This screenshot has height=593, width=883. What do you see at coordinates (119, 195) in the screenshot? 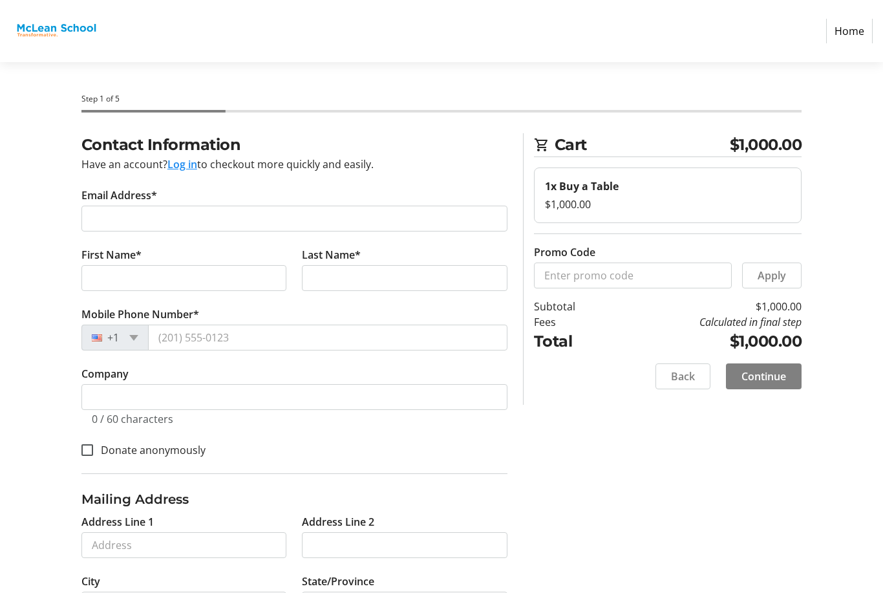
I see `label: Email Address*` at bounding box center [119, 195].